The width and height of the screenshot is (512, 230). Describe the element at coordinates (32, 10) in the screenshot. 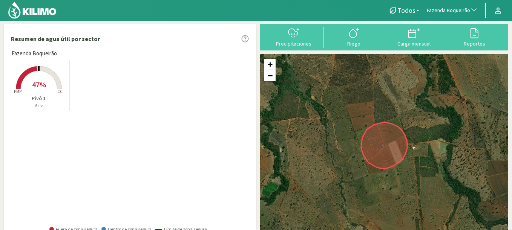

I see `img: Kilimo` at that location.